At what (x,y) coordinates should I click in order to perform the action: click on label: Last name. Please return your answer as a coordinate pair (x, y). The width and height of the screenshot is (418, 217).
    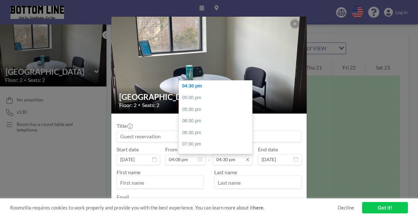
    Looking at the image, I should click on (226, 172).